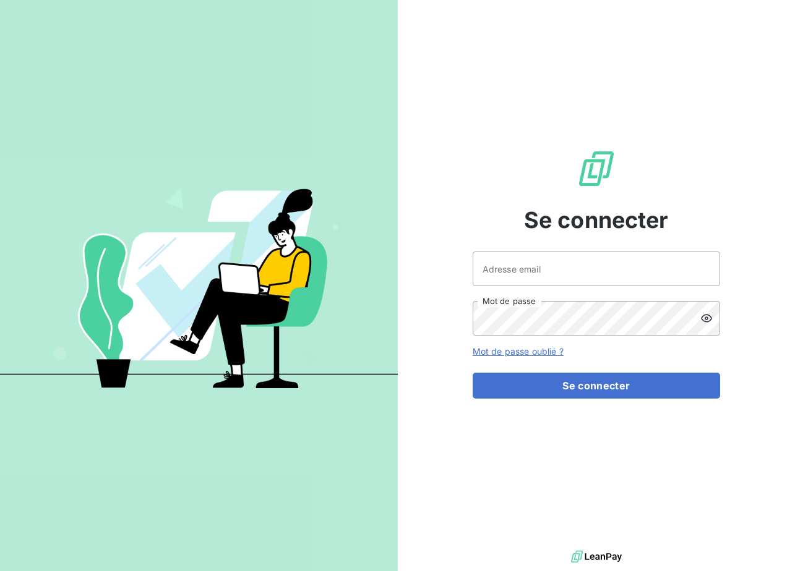 This screenshot has height=571, width=795. Describe the element at coordinates (596, 220) in the screenshot. I see `span: Se connecter` at that location.